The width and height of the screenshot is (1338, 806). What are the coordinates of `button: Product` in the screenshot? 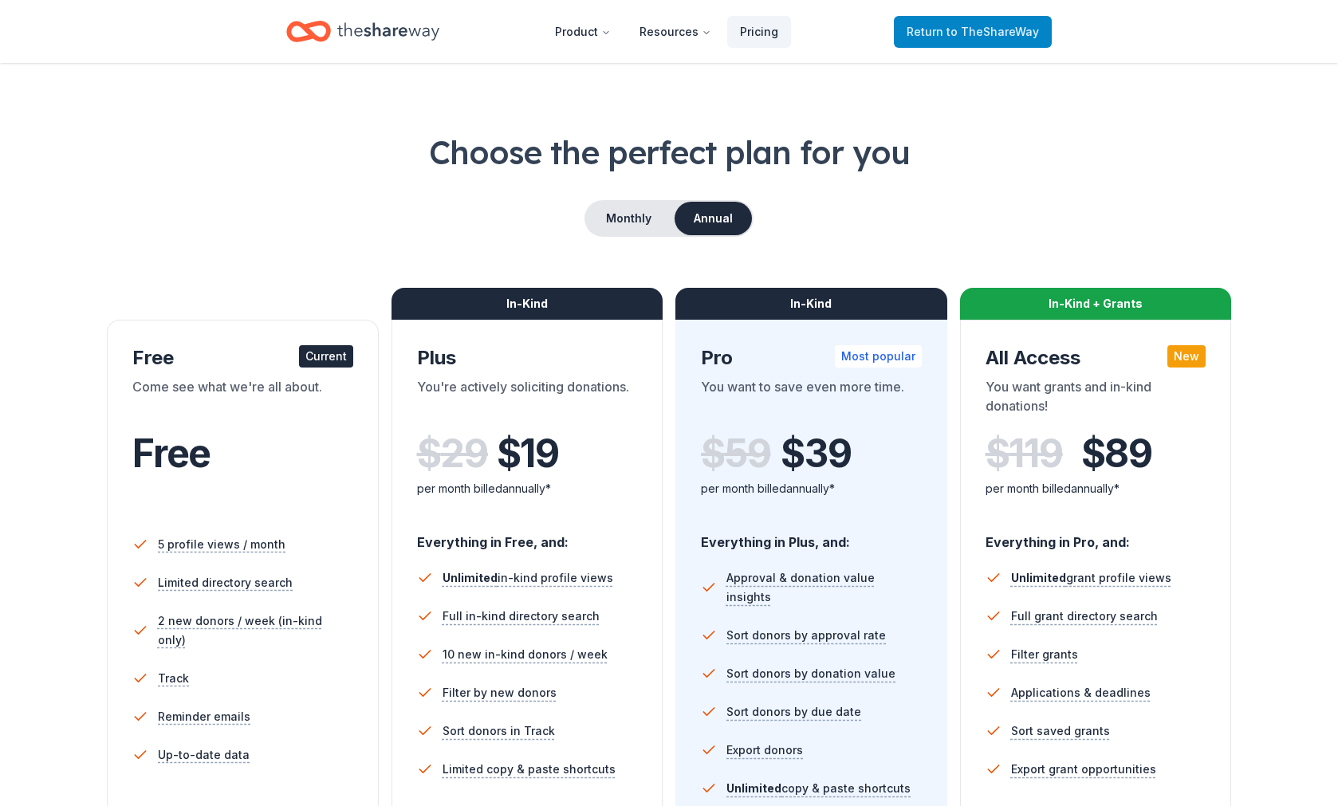 It's located at (583, 32).